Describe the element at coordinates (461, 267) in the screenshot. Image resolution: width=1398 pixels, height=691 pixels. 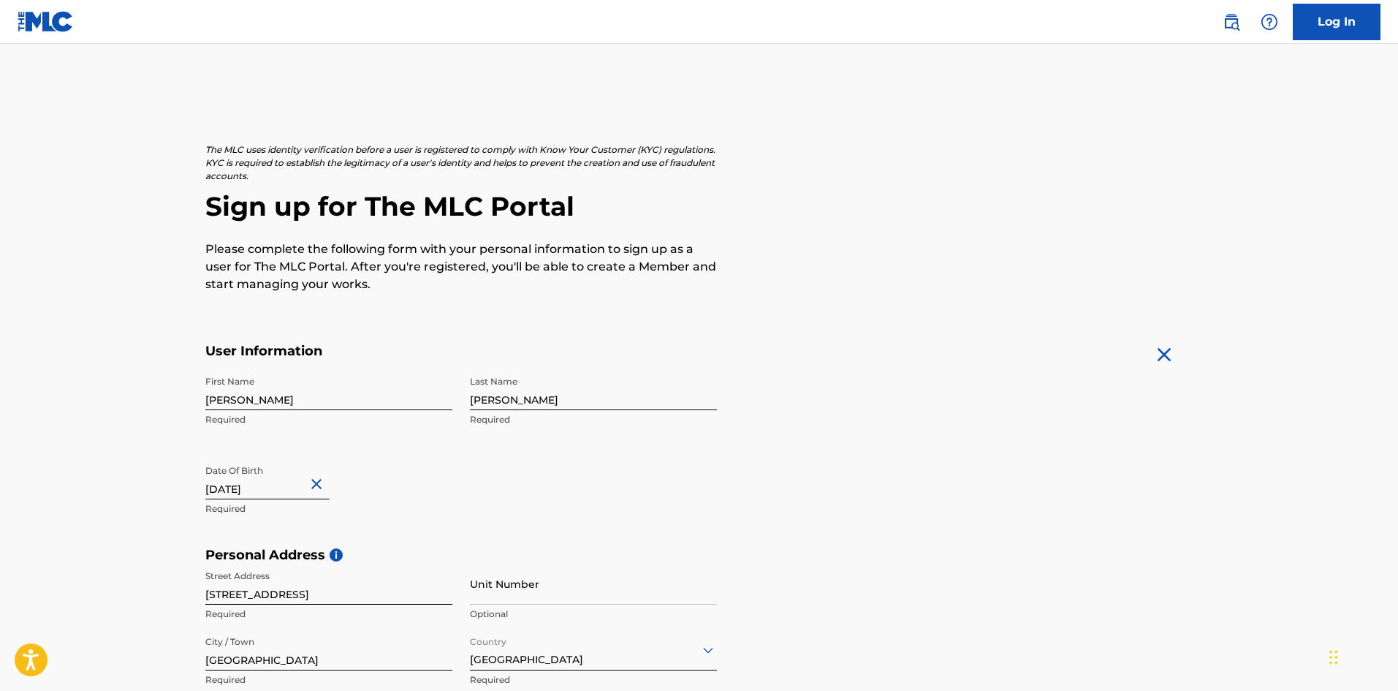
I see `p: Please complete the following form with your personal information to sign up as a user for The ML...` at that location.